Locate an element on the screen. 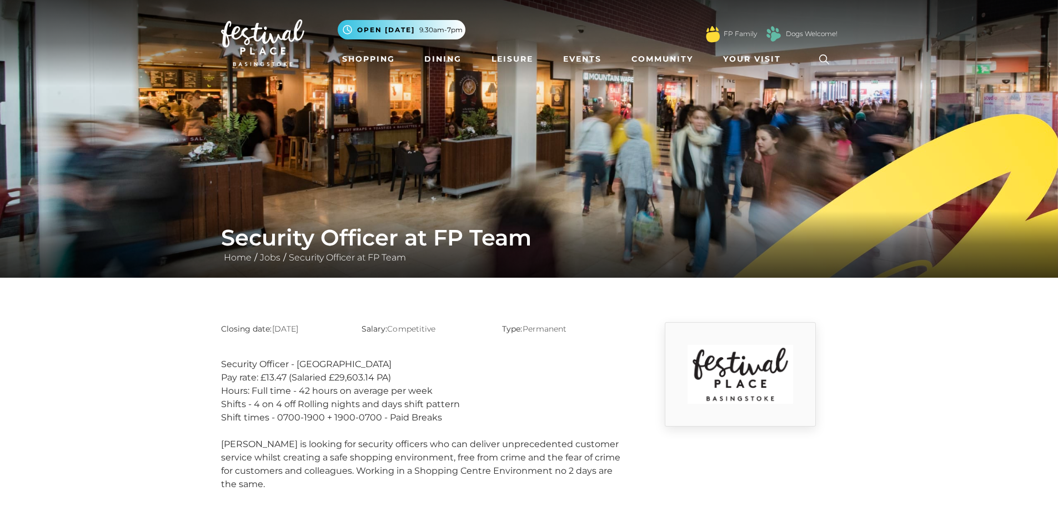 The image size is (1058, 506). img: Festival Place Logo is located at coordinates (263, 43).